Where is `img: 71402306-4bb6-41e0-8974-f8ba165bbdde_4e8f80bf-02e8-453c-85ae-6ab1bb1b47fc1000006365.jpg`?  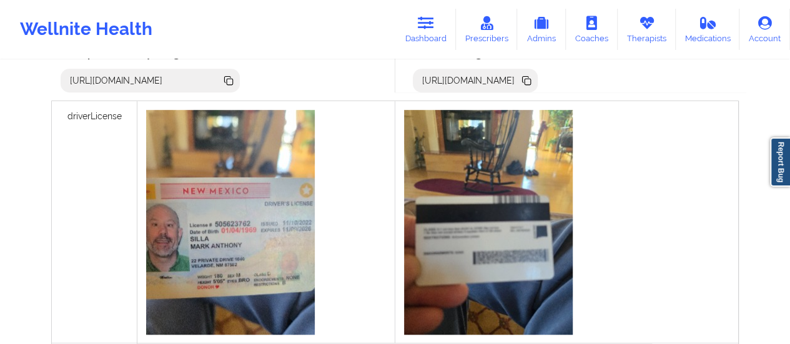
img: 71402306-4bb6-41e0-8974-f8ba165bbdde_4e8f80bf-02e8-453c-85ae-6ab1bb1b47fc1000006365.jpg is located at coordinates (230, 222).